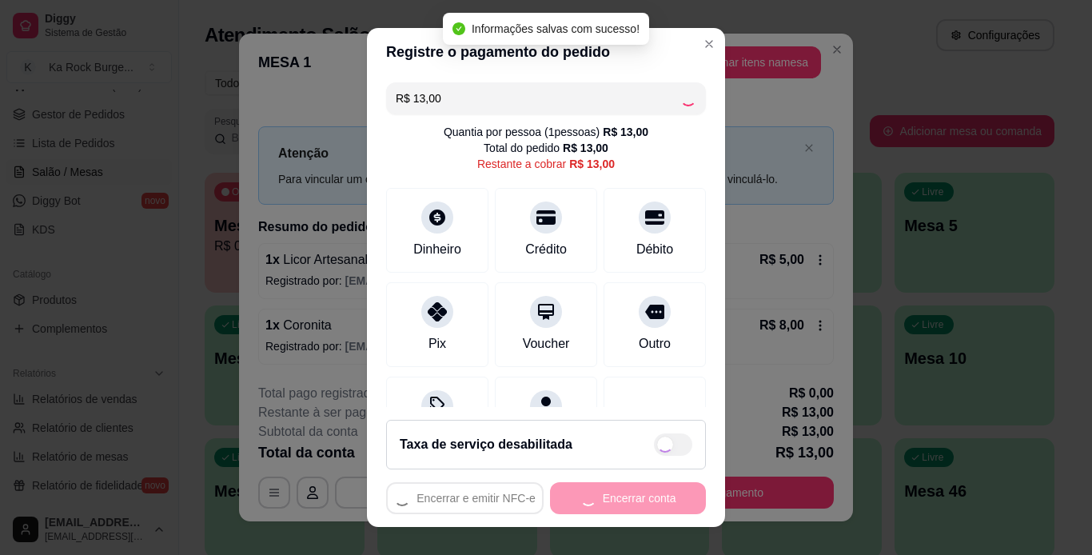 This screenshot has height=555, width=1092. What do you see at coordinates (688, 98) in the screenshot?
I see `div: Loading` at bounding box center [688, 98].